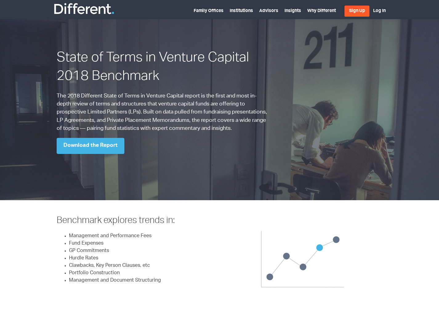 This screenshot has width=439, height=310. What do you see at coordinates (142, 266) in the screenshot?
I see `li: Clawbacks, Key Person Clauses, etc` at bounding box center [142, 266].